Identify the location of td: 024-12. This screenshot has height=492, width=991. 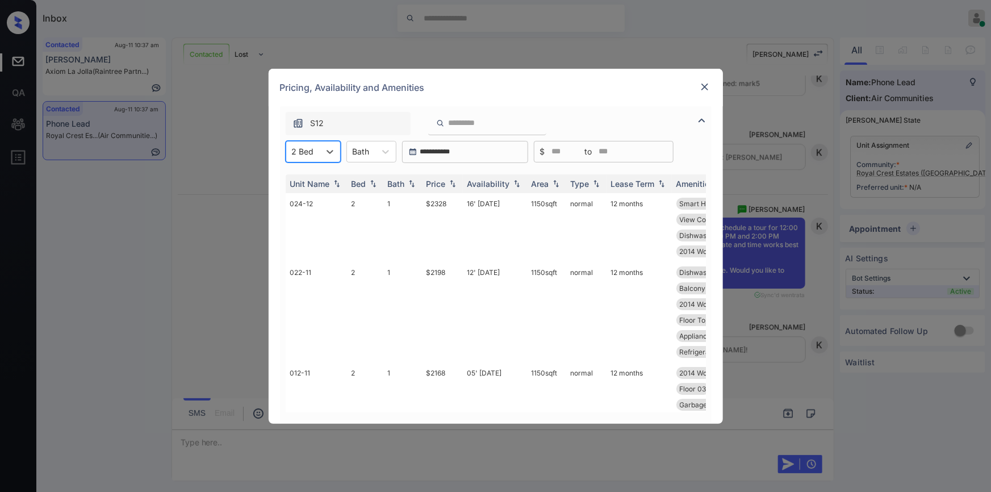
(316, 227).